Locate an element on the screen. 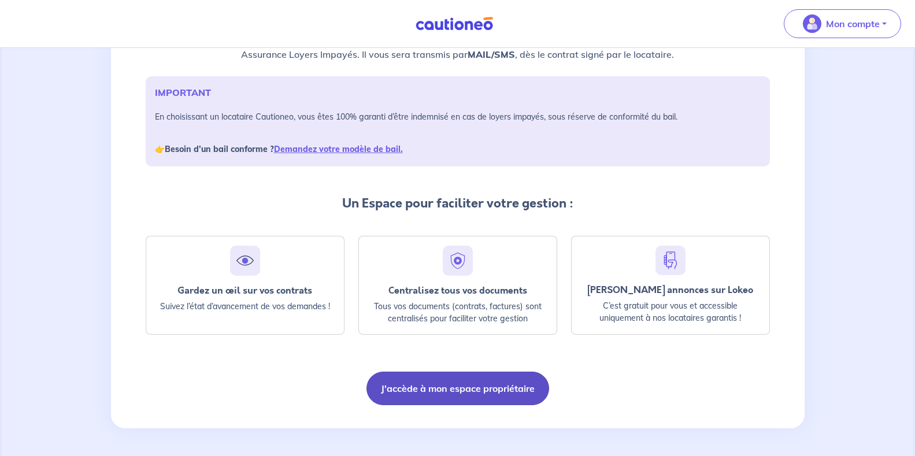  div: Centralisez tous vos documents is located at coordinates (458, 290).